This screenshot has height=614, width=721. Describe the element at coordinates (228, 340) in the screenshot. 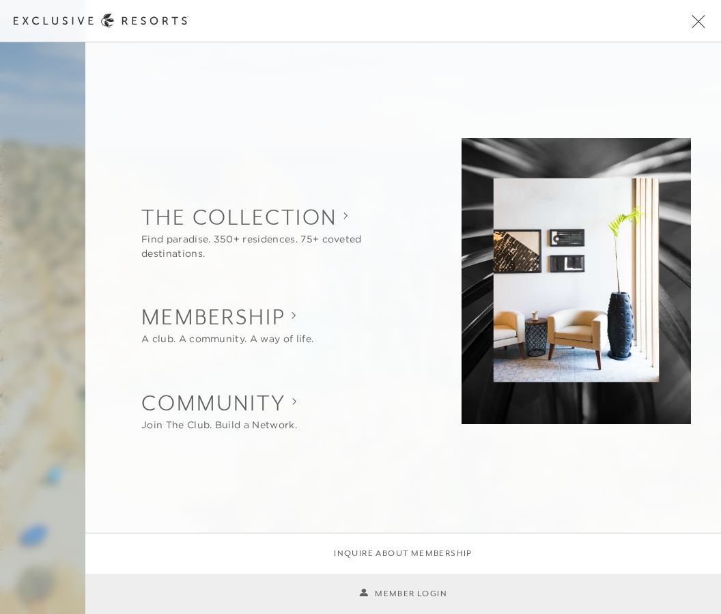

I see `div: A club. A community. A way of life.` at that location.